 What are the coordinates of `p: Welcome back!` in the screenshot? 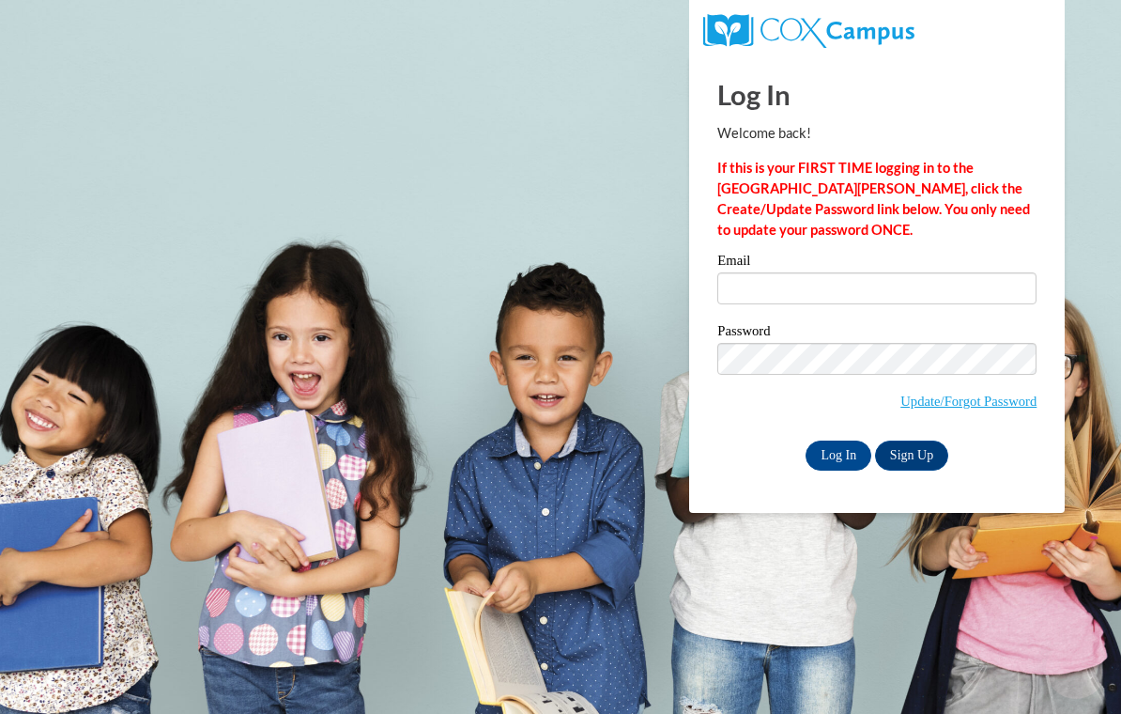 It's located at (877, 133).